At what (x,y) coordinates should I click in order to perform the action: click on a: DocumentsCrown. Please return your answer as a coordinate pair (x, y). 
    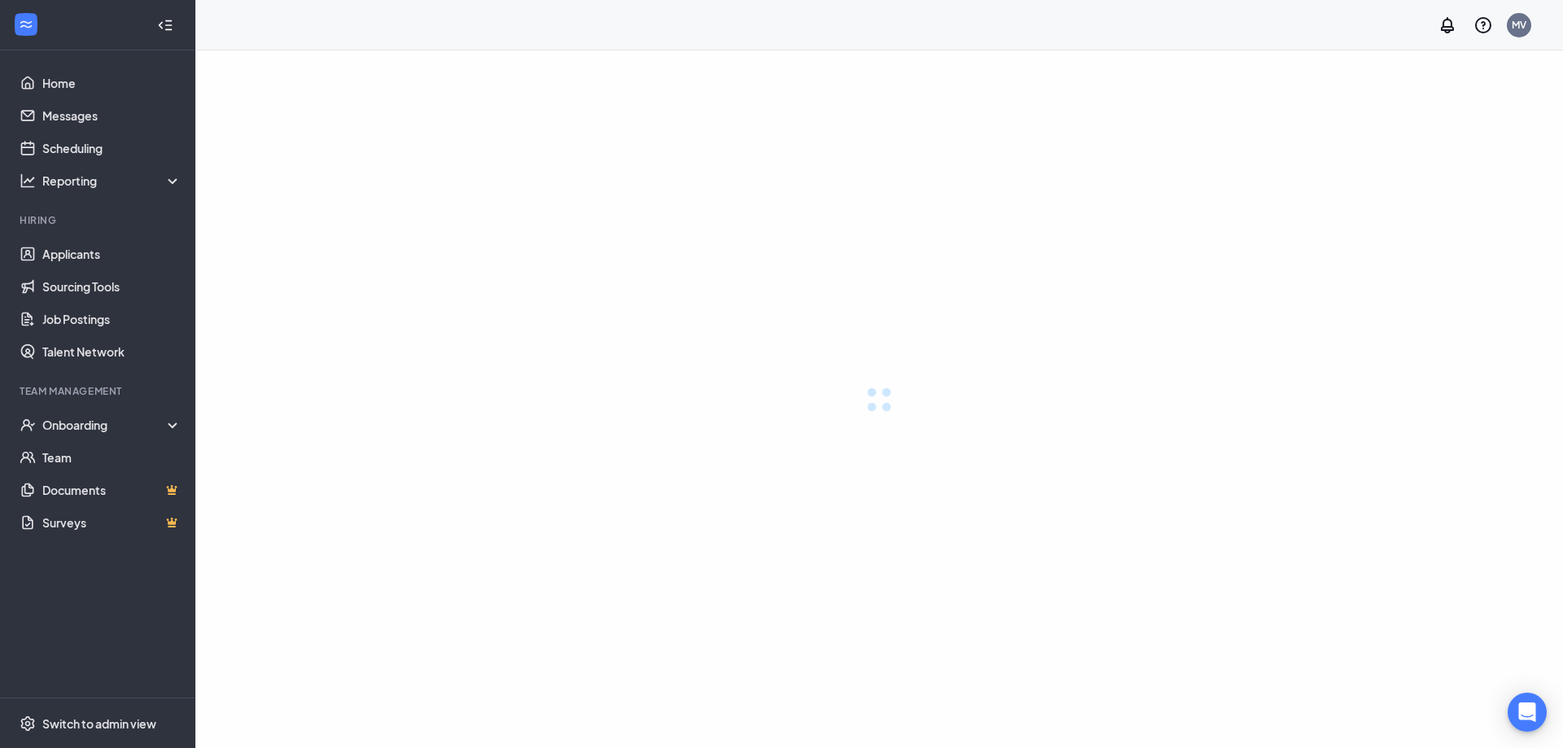
    Looking at the image, I should click on (112, 490).